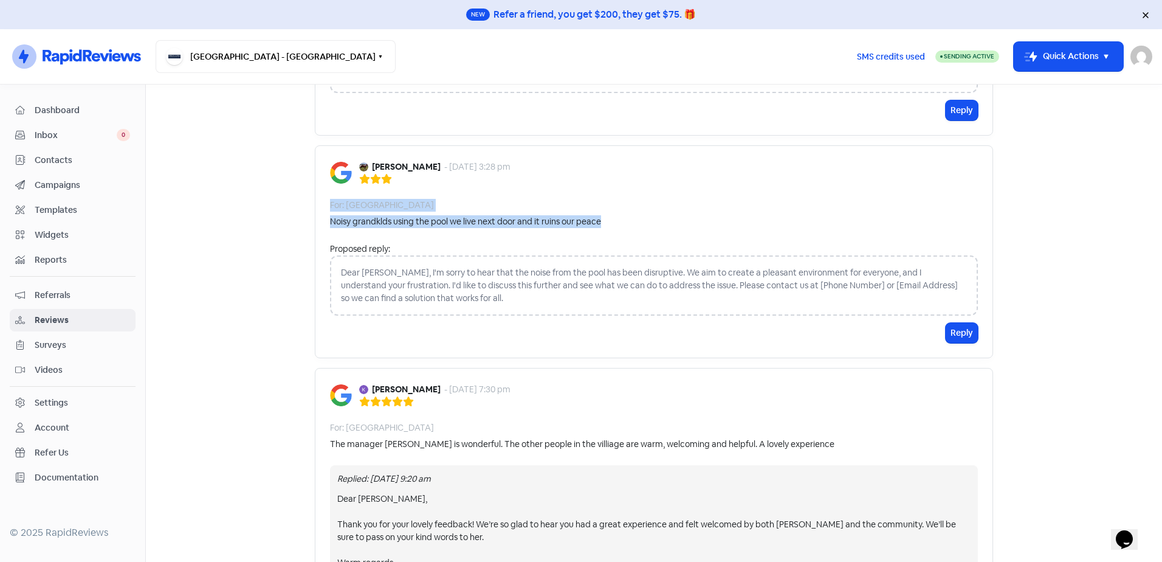 This screenshot has height=562, width=1162. What do you see at coordinates (82, 320) in the screenshot?
I see `span: Reviews` at bounding box center [82, 320].